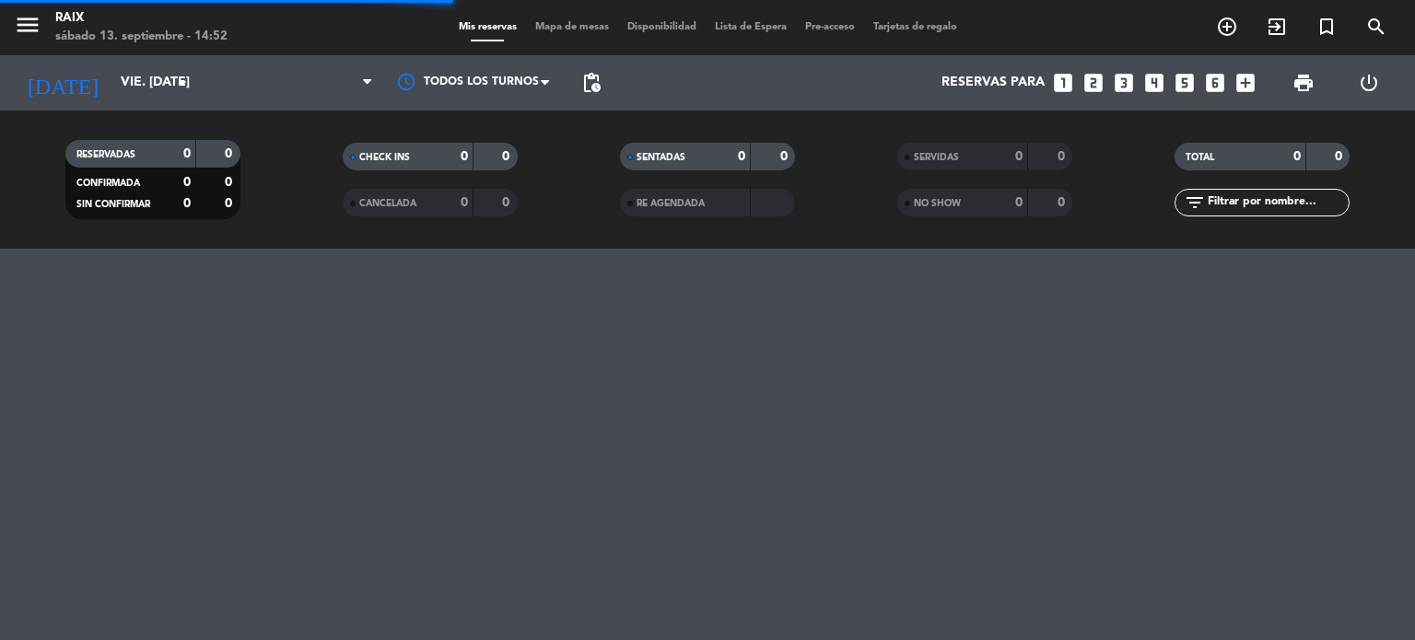 This screenshot has height=640, width=1415. I want to click on i: looks_6, so click(1215, 83).